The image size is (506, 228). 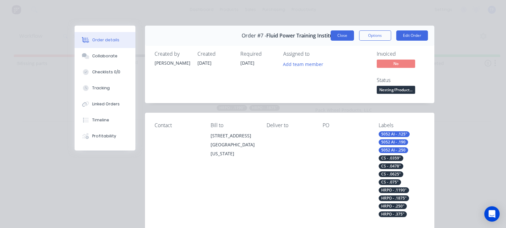 What do you see at coordinates (394, 134) in the screenshot?
I see `div: 5052 Al - .125"` at bounding box center [394, 134].